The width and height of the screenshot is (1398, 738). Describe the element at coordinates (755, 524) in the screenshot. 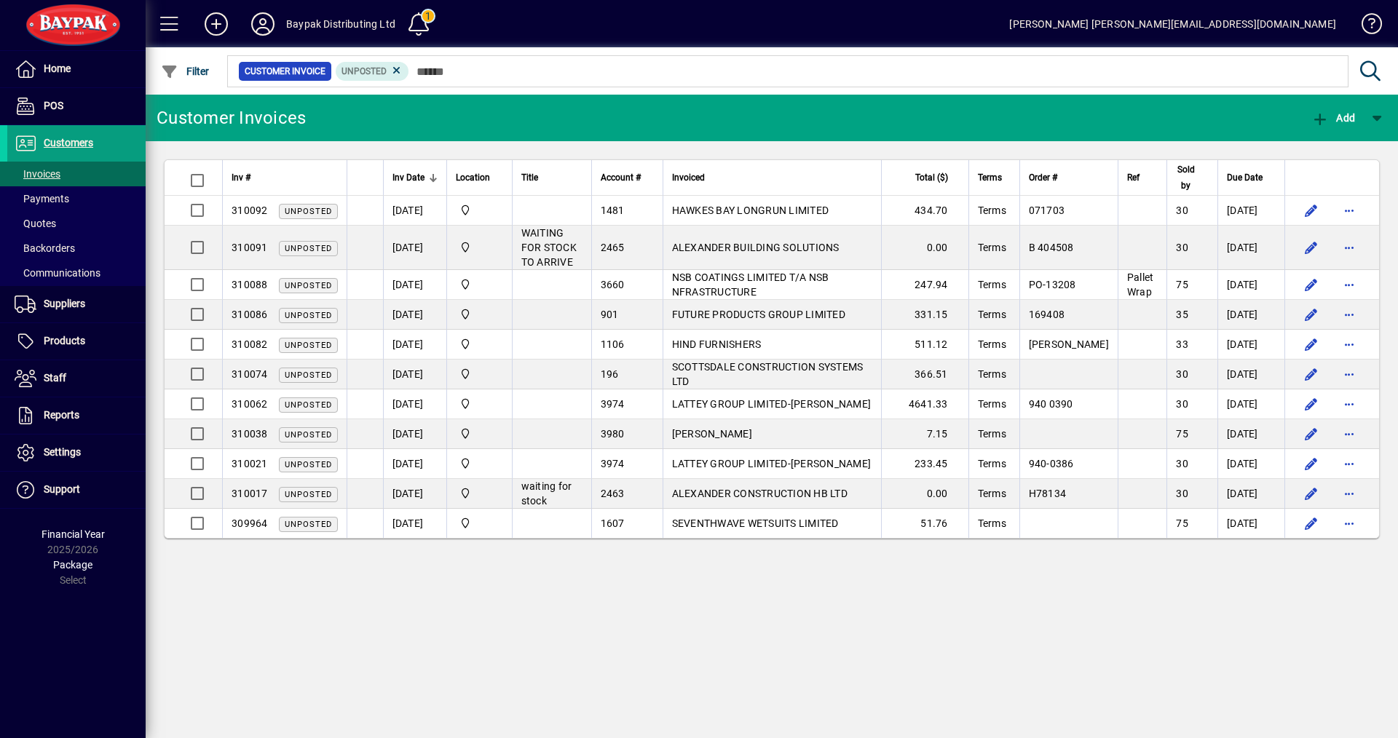

I see `span: SEVENTHWAVE WETSUITS LIMITED` at that location.